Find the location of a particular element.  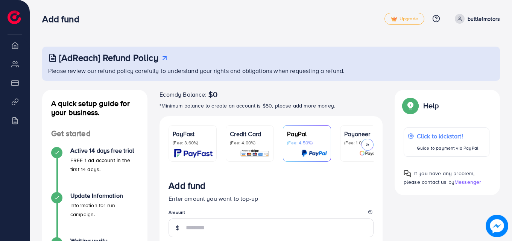

span: $0 is located at coordinates (213, 94).